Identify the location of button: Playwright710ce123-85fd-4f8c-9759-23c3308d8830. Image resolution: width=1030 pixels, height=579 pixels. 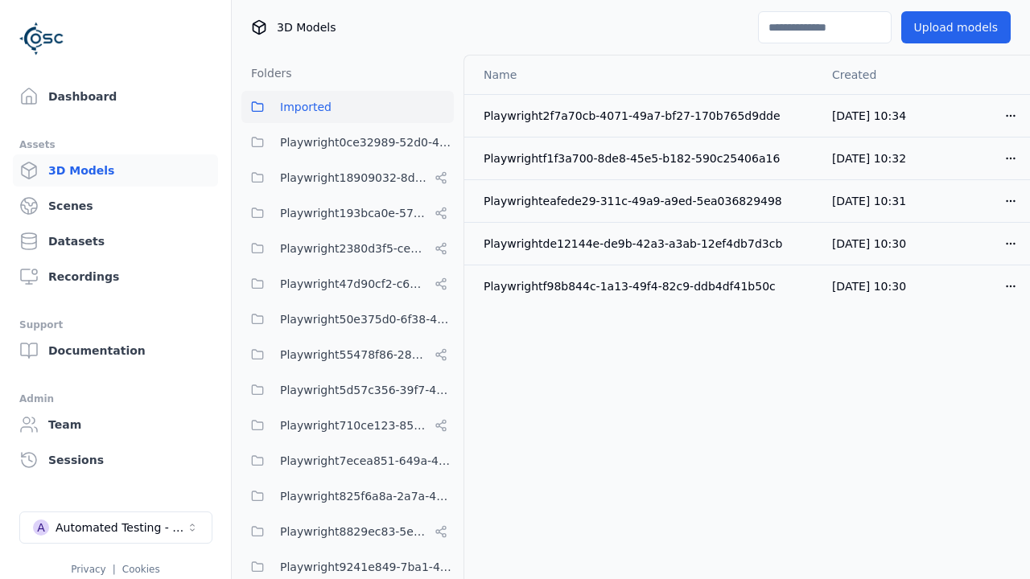
(348, 426).